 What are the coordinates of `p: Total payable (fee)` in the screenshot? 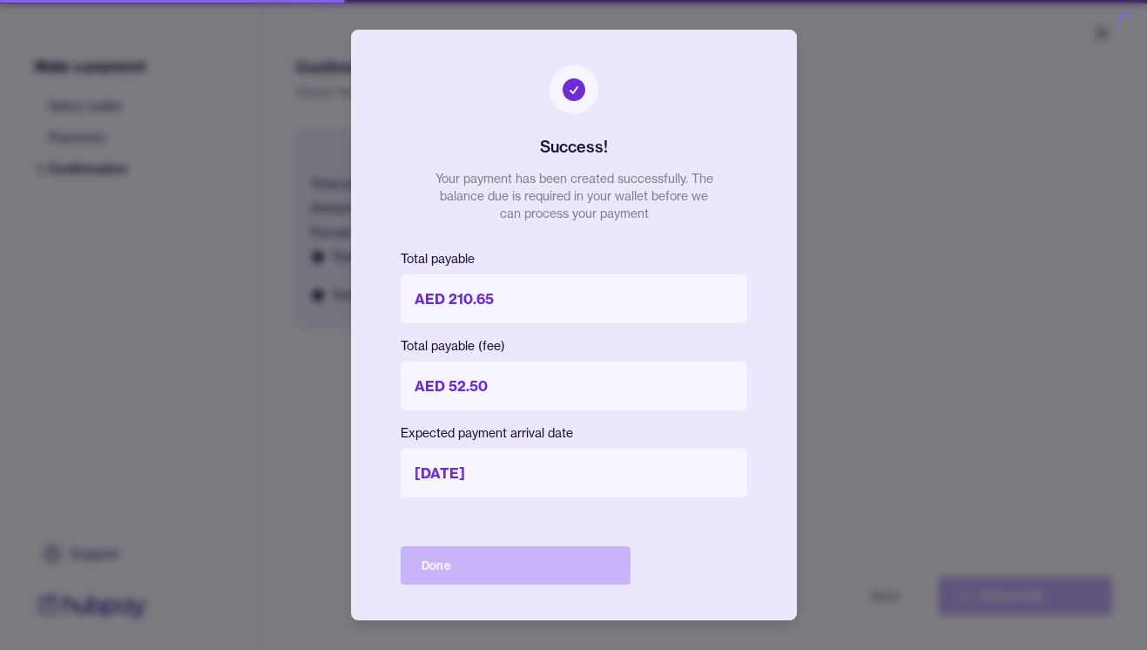 It's located at (574, 346).